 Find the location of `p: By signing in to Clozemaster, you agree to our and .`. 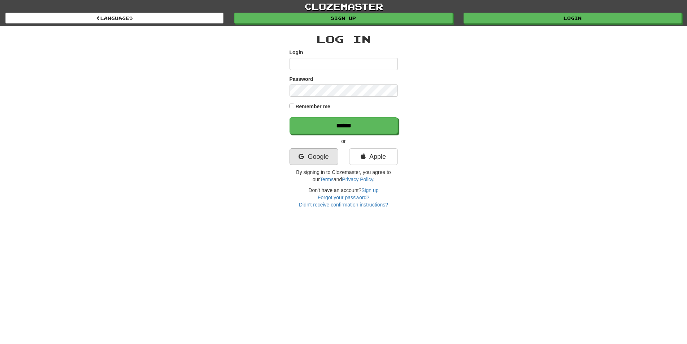

p: By signing in to Clozemaster, you agree to our and . is located at coordinates (344, 176).